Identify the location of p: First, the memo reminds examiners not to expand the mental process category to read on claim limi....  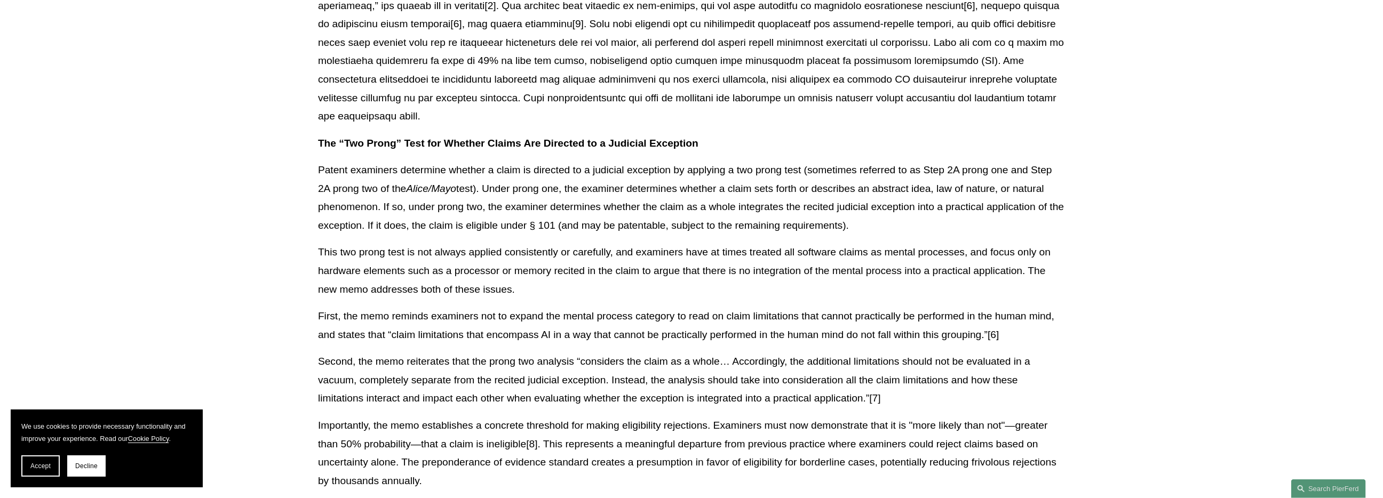
(691, 325).